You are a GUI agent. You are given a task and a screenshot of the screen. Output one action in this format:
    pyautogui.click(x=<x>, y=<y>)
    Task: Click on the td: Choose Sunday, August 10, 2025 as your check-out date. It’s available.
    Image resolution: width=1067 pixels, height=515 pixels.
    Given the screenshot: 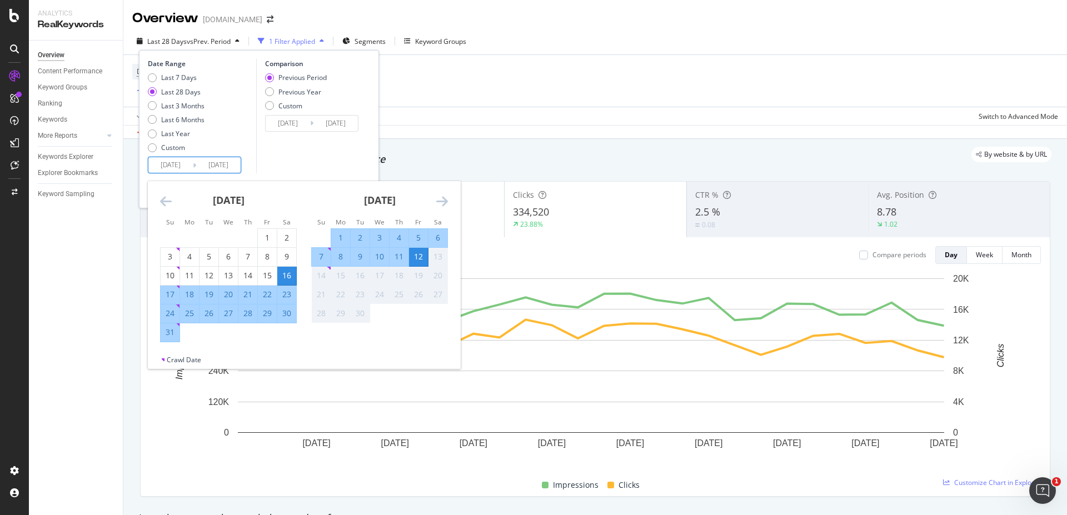 What is the action you would take?
    pyautogui.click(x=170, y=276)
    